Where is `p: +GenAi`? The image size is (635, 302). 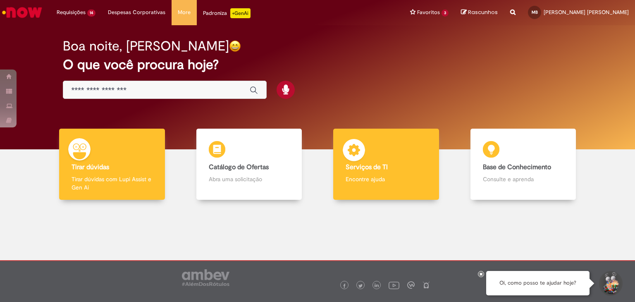
p: +GenAi is located at coordinates (240, 13).